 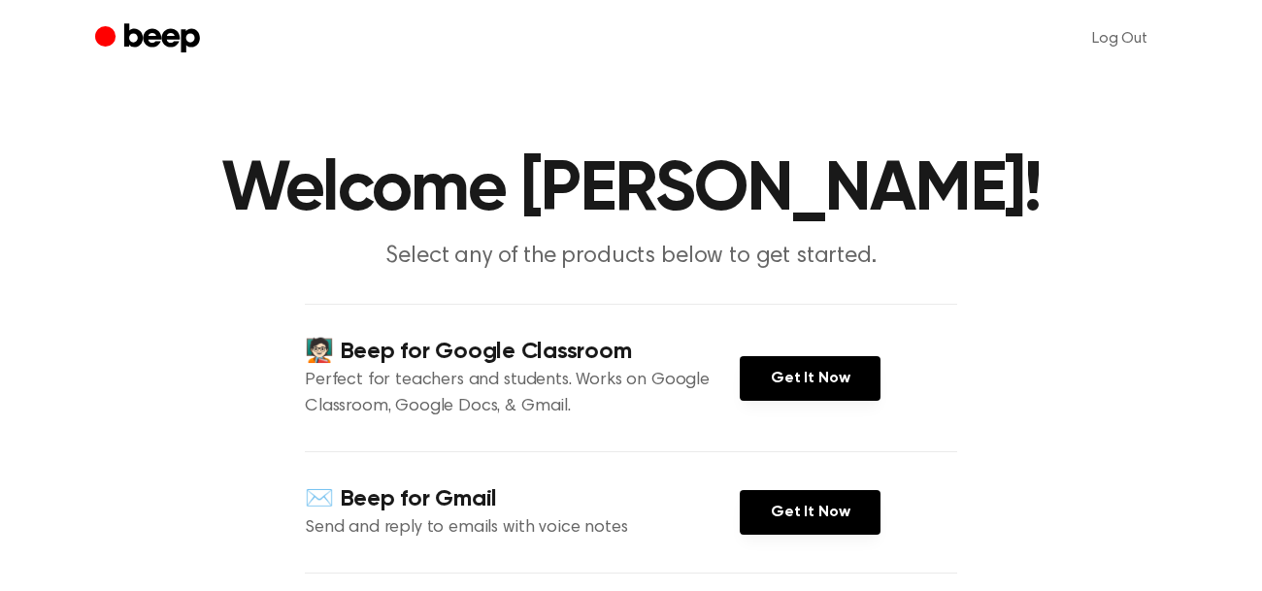 What do you see at coordinates (522, 499) in the screenshot?
I see `h4: ✉️ Beep for Gmail` at bounding box center [522, 499].